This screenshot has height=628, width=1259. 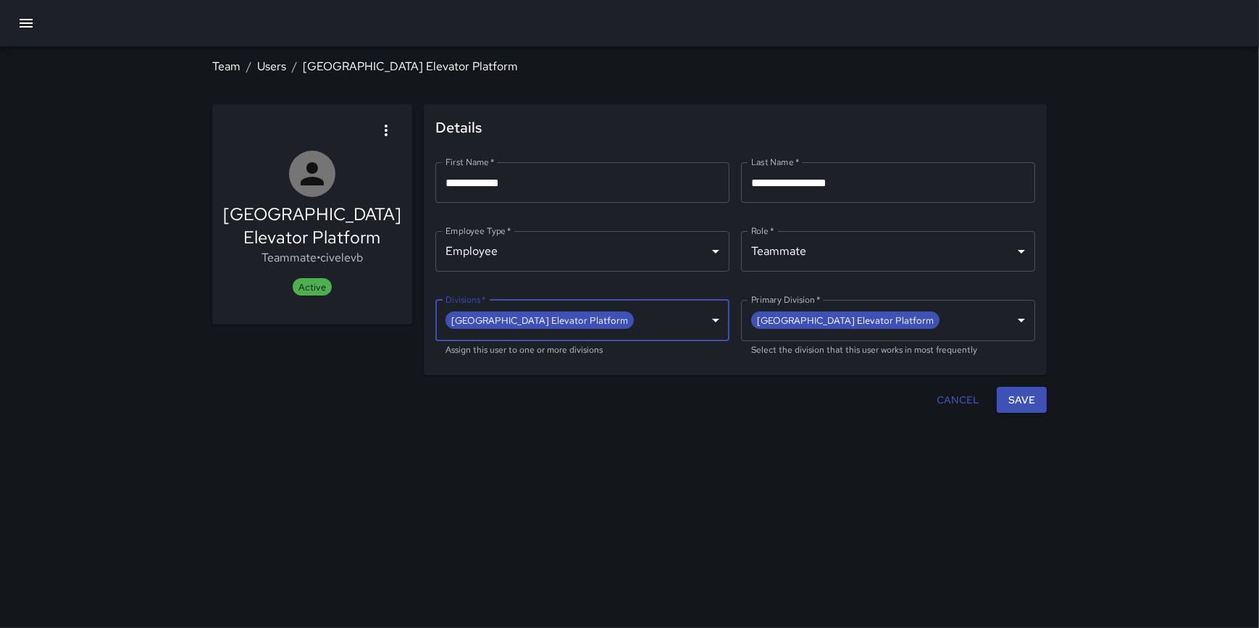 What do you see at coordinates (470, 162) in the screenshot?
I see `label: First Name` at bounding box center [470, 162].